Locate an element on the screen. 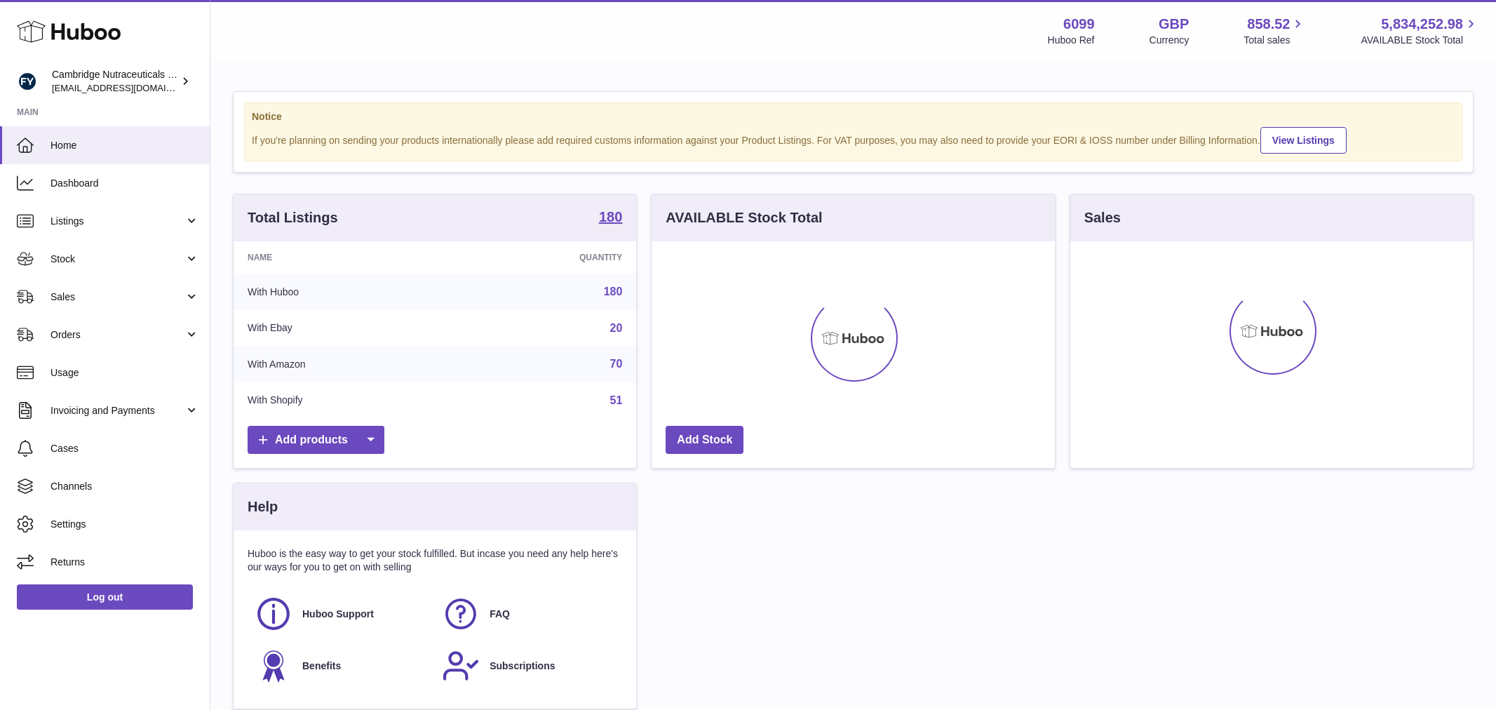  span: Returns is located at coordinates (125, 562).